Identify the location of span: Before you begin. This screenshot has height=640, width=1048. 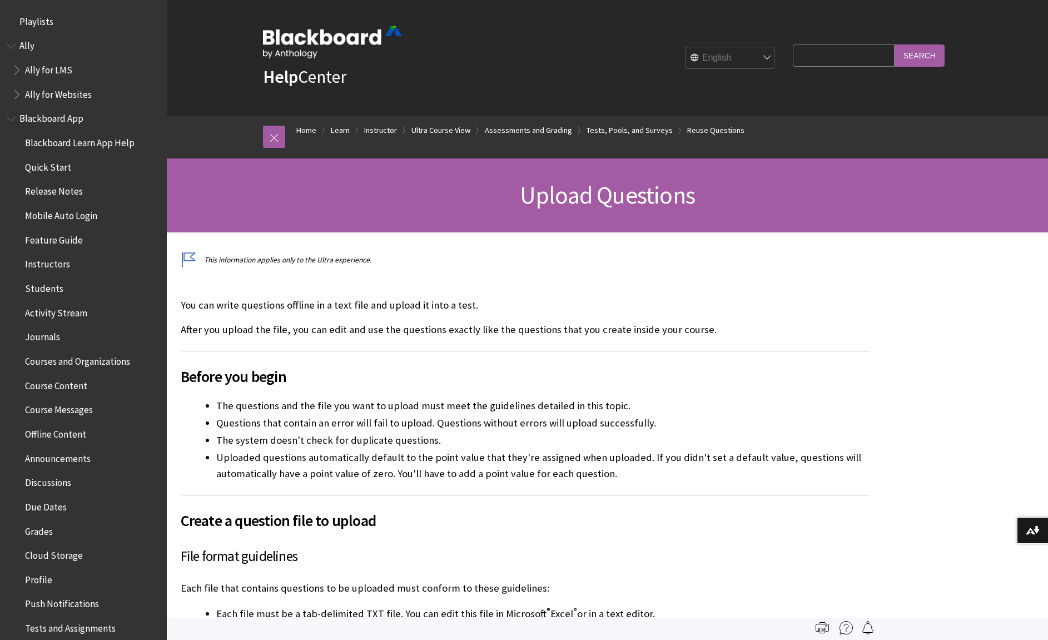
(526, 376).